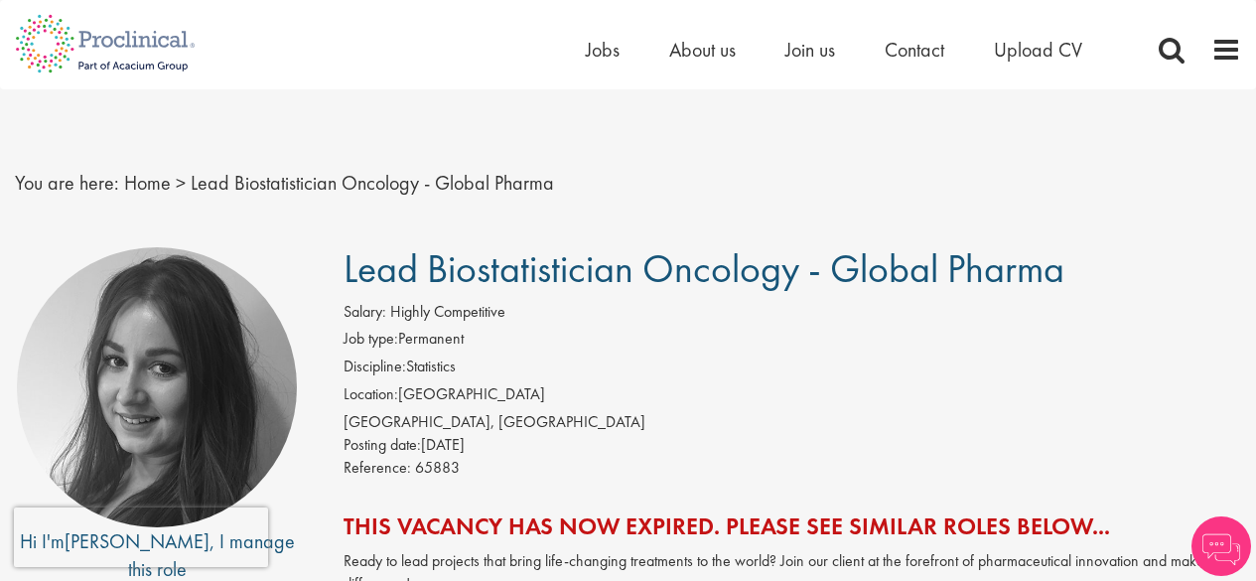  Describe the element at coordinates (915, 50) in the screenshot. I see `a: Contact` at that location.